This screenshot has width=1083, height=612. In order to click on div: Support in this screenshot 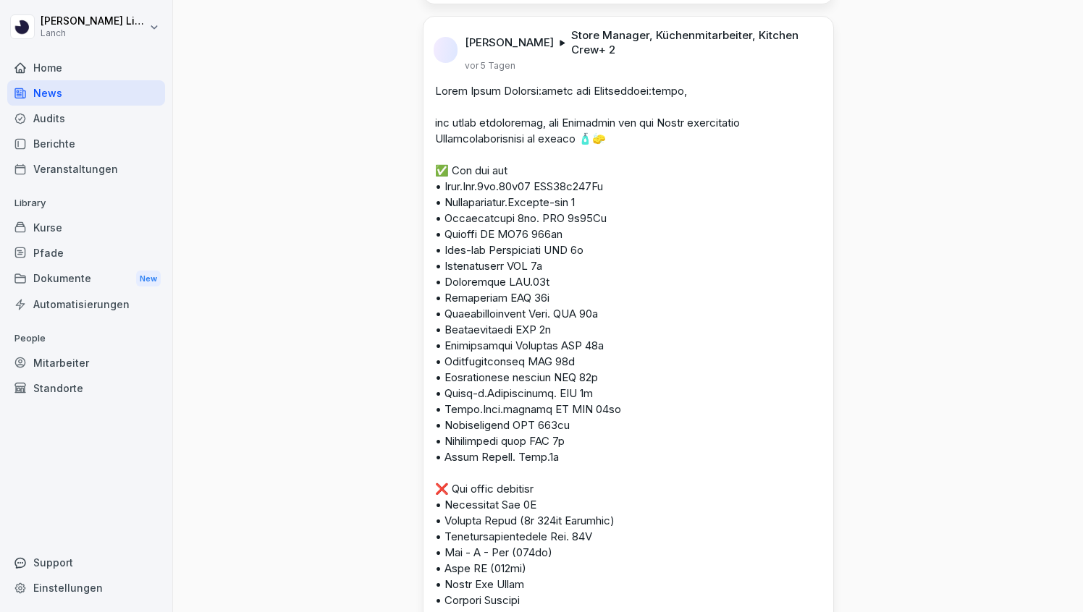, I will do `click(86, 562)`.